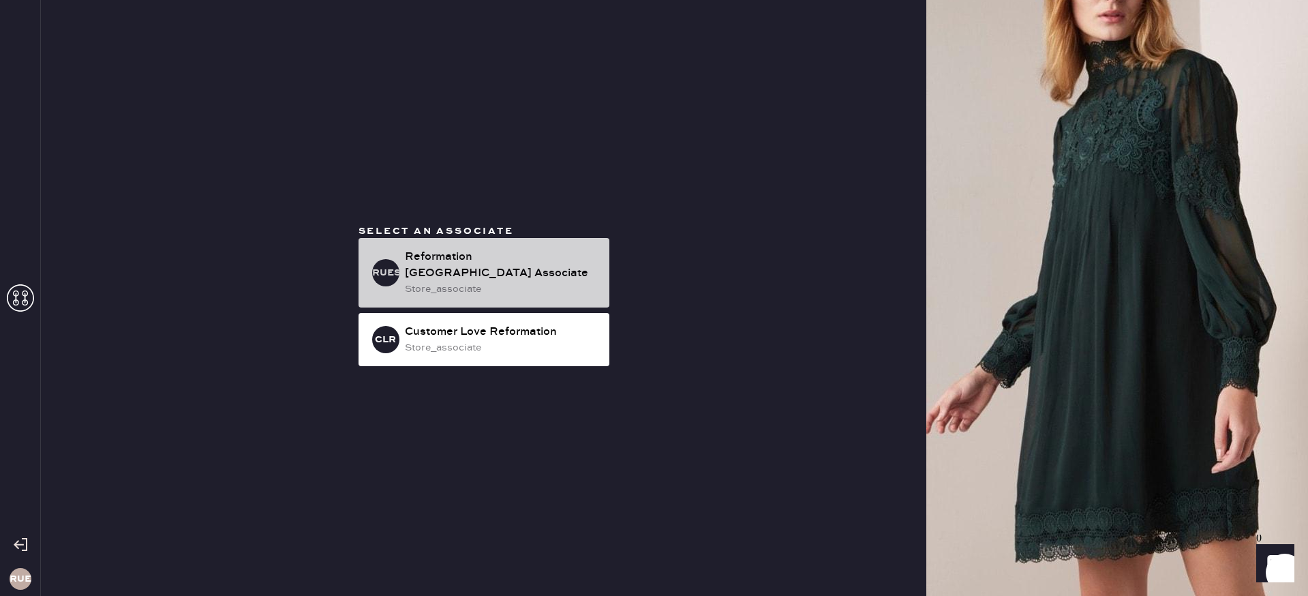  I want to click on div: Customer Love Reformation, so click(502, 332).